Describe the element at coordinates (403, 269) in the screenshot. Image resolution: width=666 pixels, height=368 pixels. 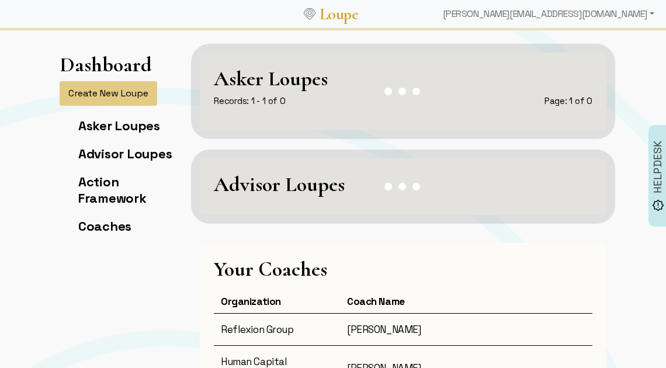
I see `h1: Your Coaches` at that location.